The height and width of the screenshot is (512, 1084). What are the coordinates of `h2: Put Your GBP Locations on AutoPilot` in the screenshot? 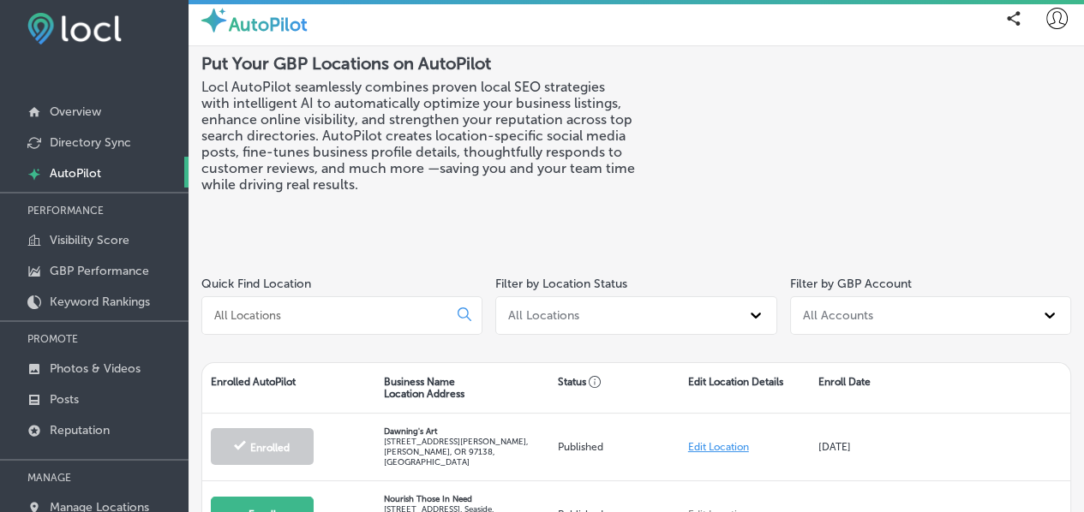 It's located at (419, 63).